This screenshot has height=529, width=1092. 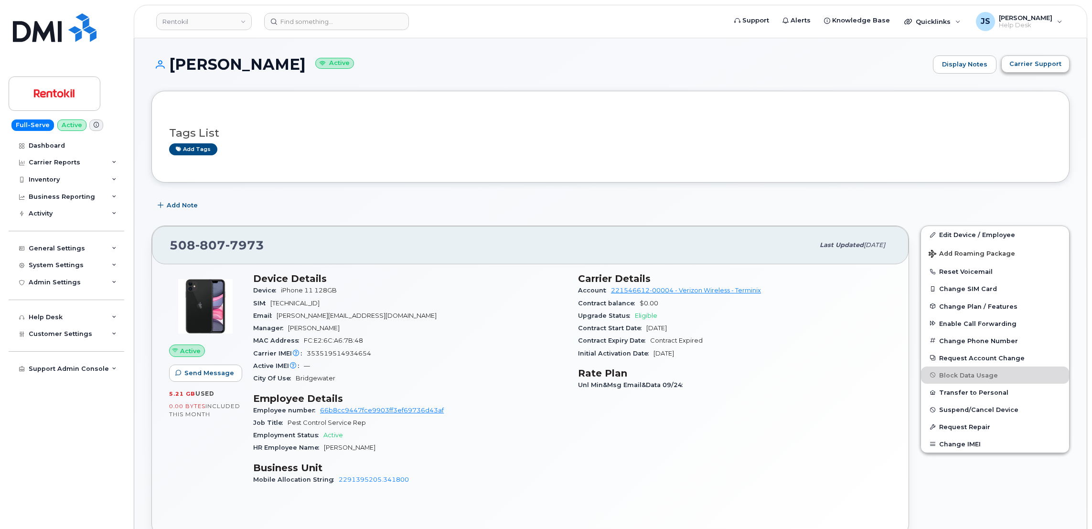 What do you see at coordinates (410, 468) in the screenshot?
I see `h3: Business Unit` at bounding box center [410, 468].